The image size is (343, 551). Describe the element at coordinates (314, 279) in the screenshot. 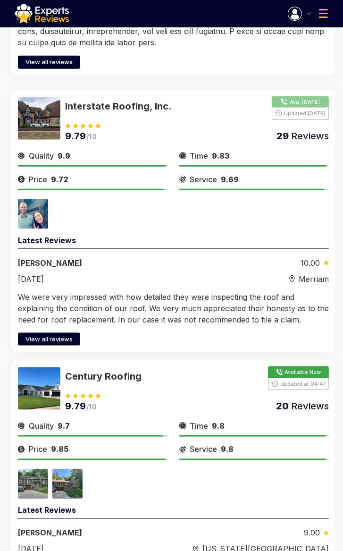

I see `span: Merriam` at that location.